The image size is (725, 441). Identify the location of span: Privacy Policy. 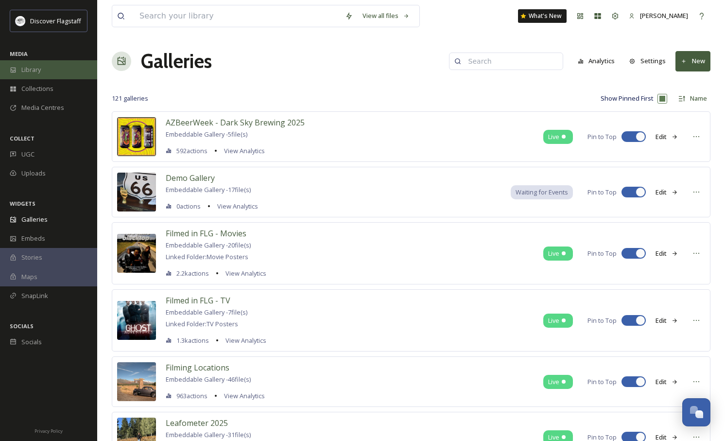
(49, 431).